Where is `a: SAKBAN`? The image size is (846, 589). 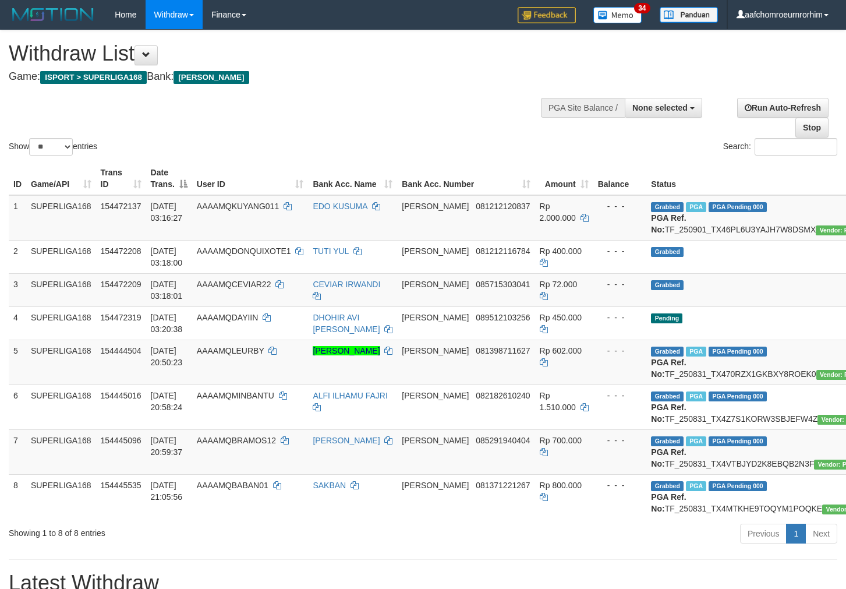
a: SAKBAN is located at coordinates (329, 485).